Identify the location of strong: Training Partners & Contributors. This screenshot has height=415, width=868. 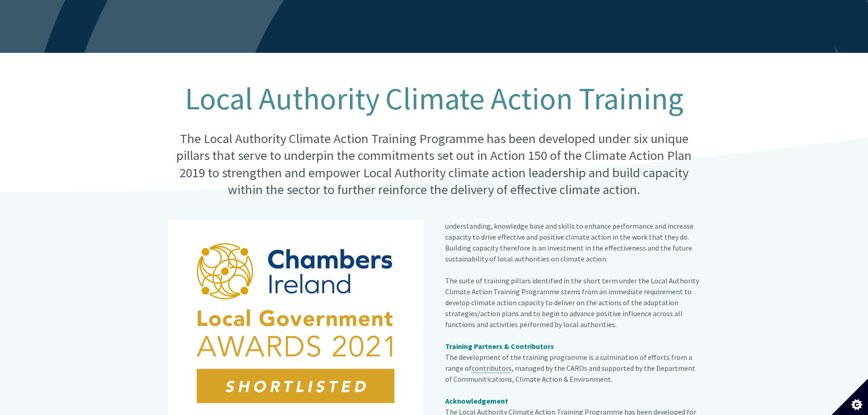
(499, 346).